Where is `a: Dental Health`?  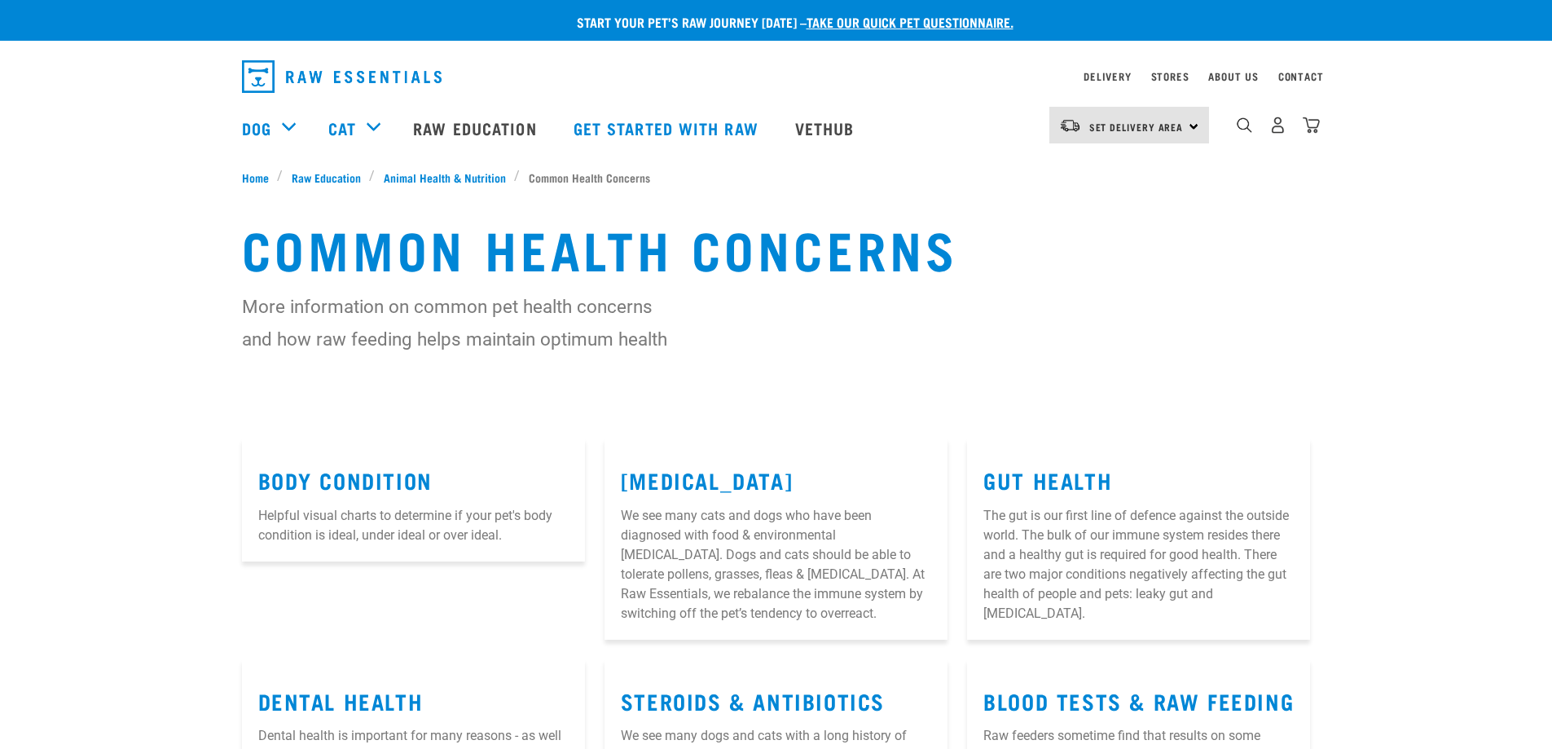 a: Dental Health is located at coordinates (341, 700).